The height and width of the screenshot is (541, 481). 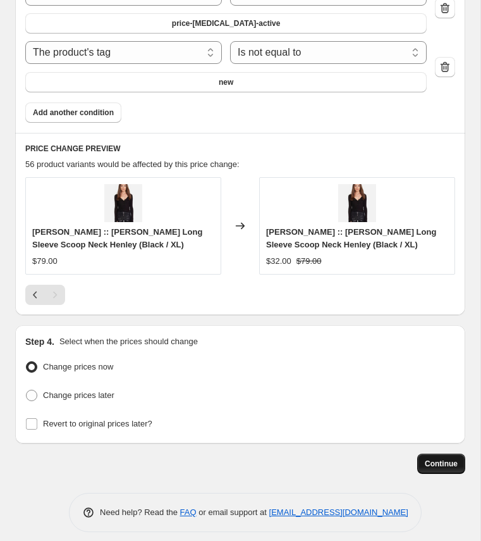 What do you see at coordinates (226, 82) in the screenshot?
I see `span: new` at bounding box center [226, 82].